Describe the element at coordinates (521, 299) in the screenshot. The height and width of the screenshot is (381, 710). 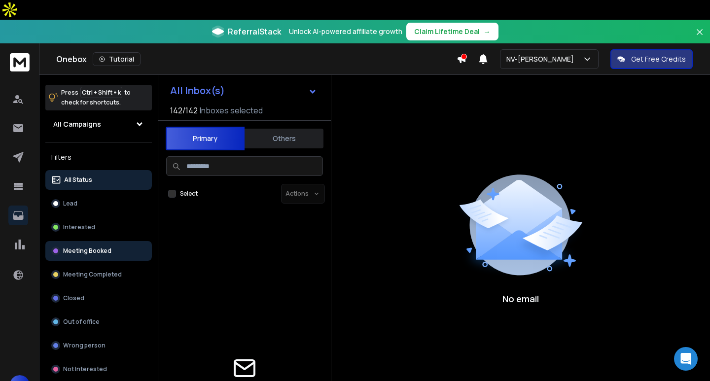
I see `p: No email` at that location.